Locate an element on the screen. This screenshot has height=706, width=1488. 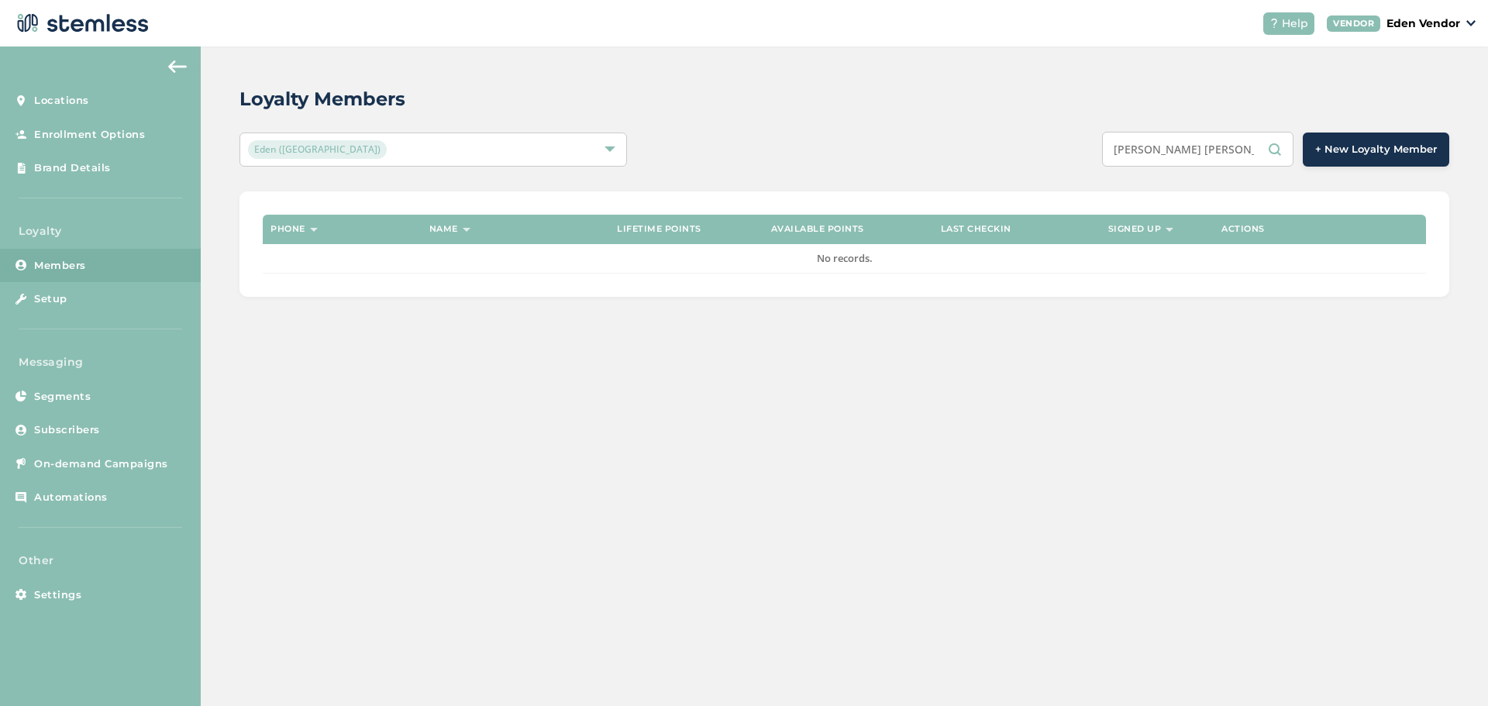
th: Actions is located at coordinates (1319, 229).